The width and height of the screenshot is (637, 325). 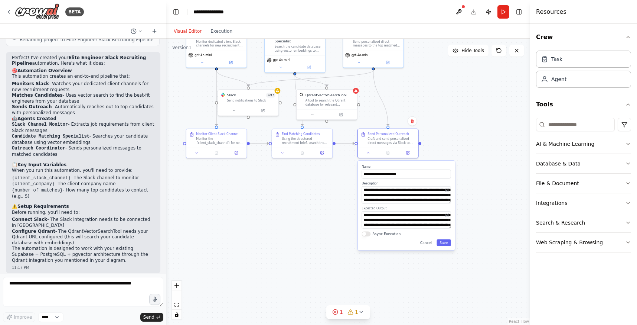 I want to click on li: - The client company name, so click(x=83, y=184).